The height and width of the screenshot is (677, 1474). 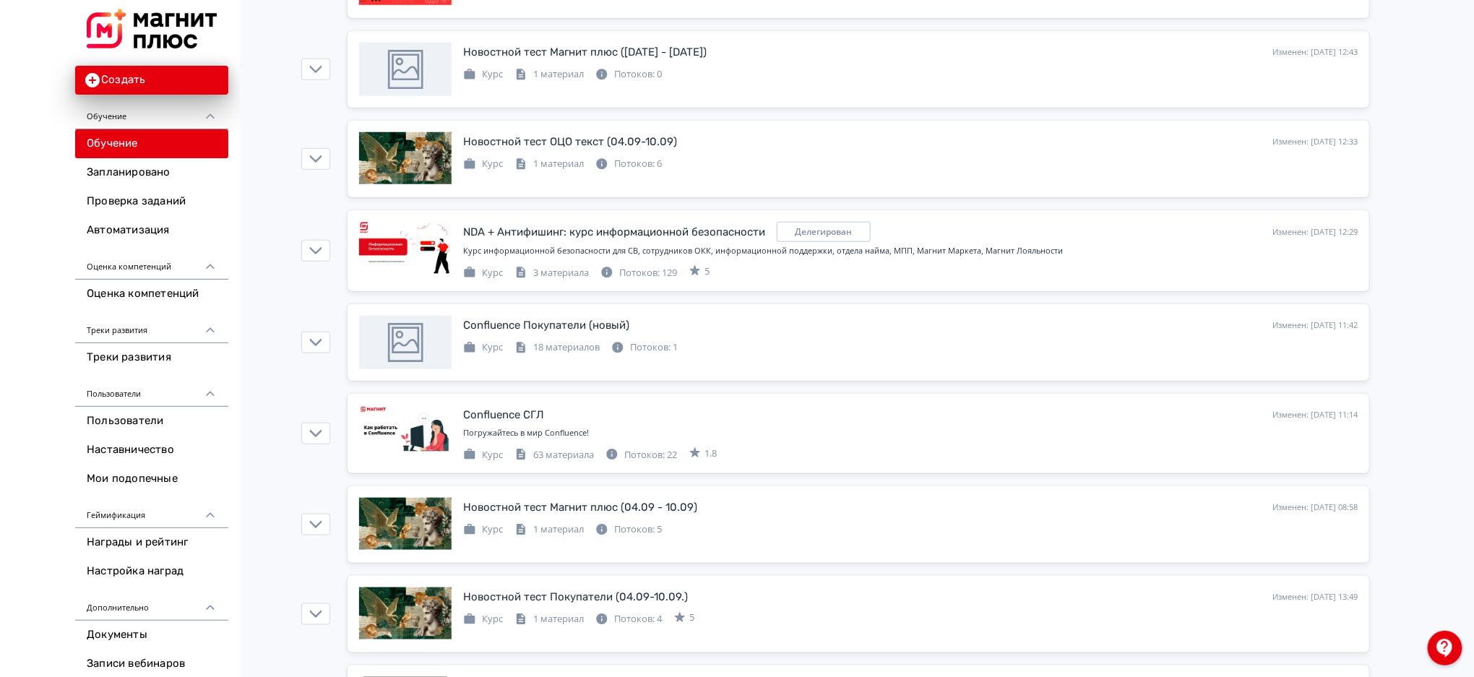 What do you see at coordinates (585, 52) in the screenshot?
I see `div: Новостной тест Магнит плюс (11.09.2025 - 17.09.2025)` at bounding box center [585, 52].